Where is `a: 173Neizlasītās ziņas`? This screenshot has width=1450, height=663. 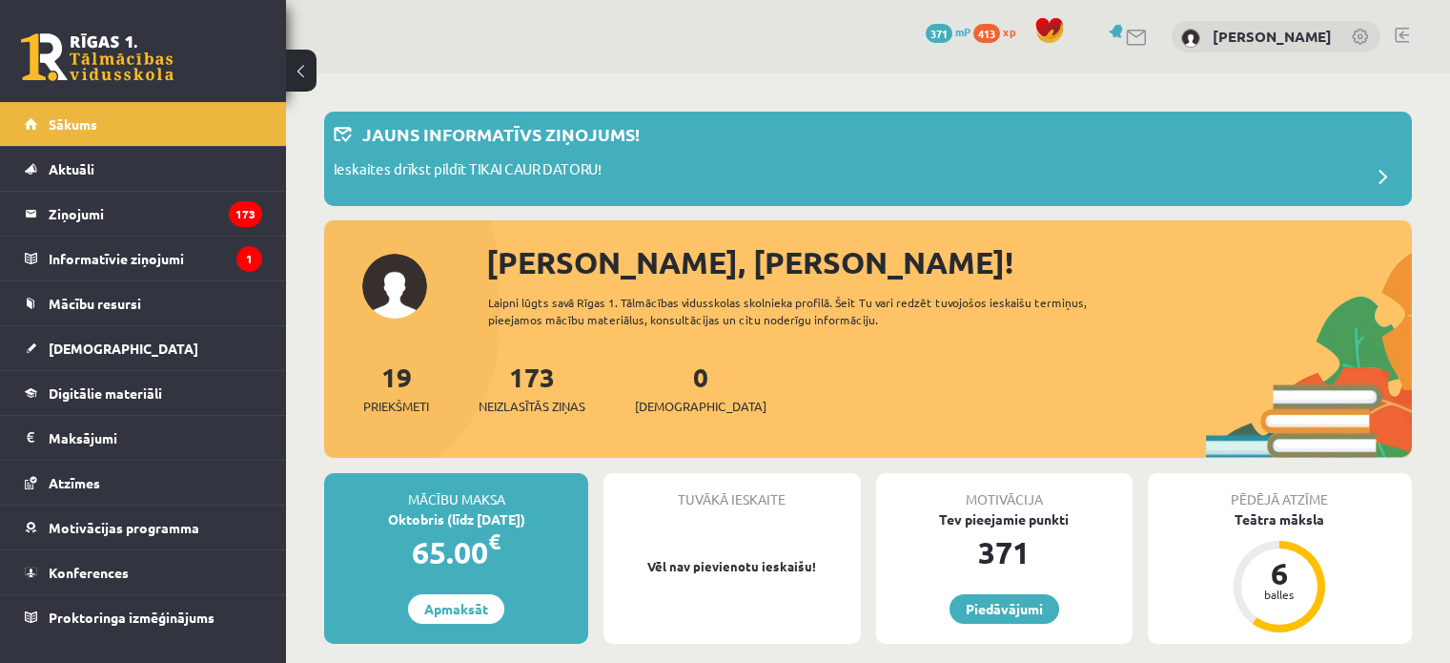 a: 173Neizlasītās ziņas is located at coordinates (532, 387).